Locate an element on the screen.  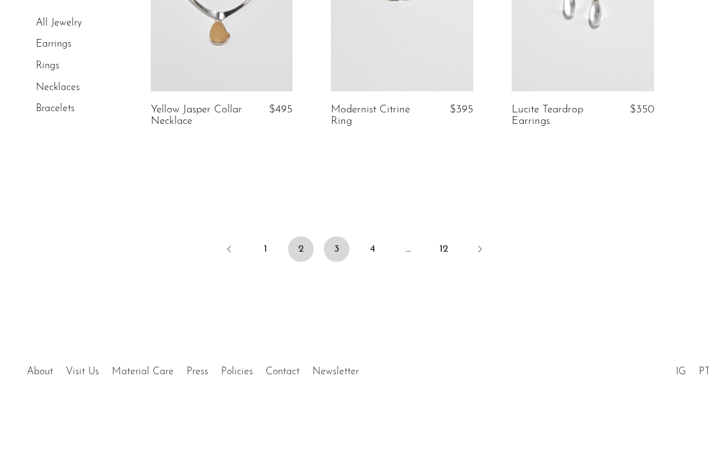
a: Policies is located at coordinates (237, 372).